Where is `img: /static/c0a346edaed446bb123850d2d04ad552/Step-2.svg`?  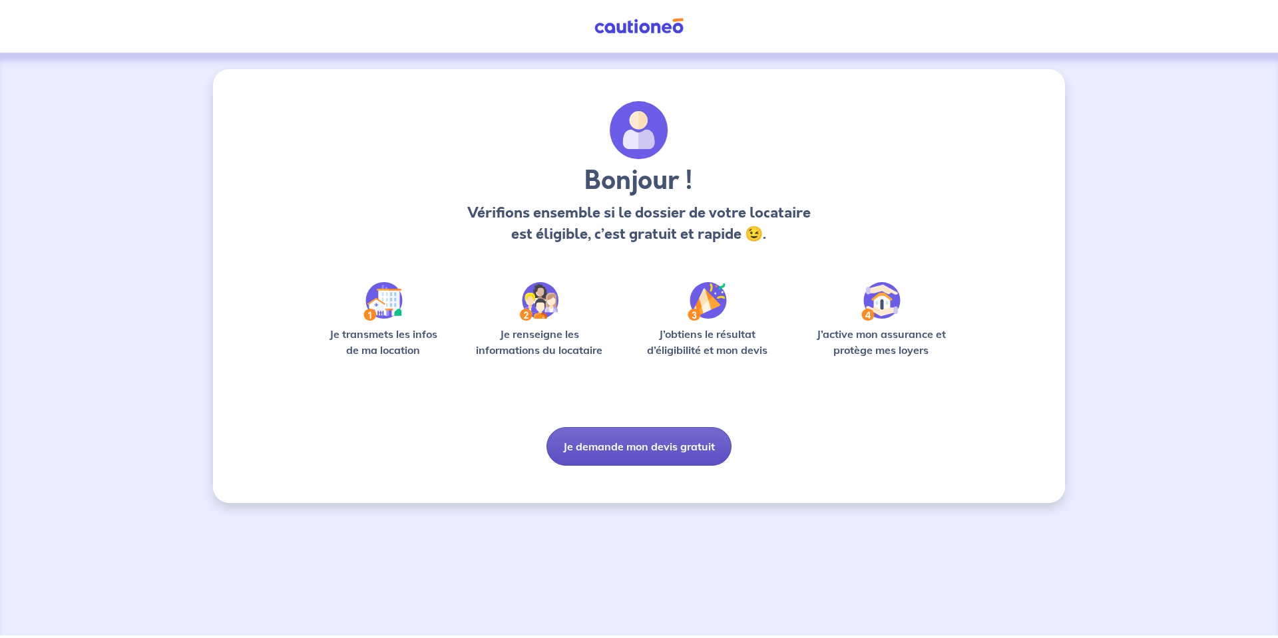
img: /static/c0a346edaed446bb123850d2d04ad552/Step-2.svg is located at coordinates (539, 301).